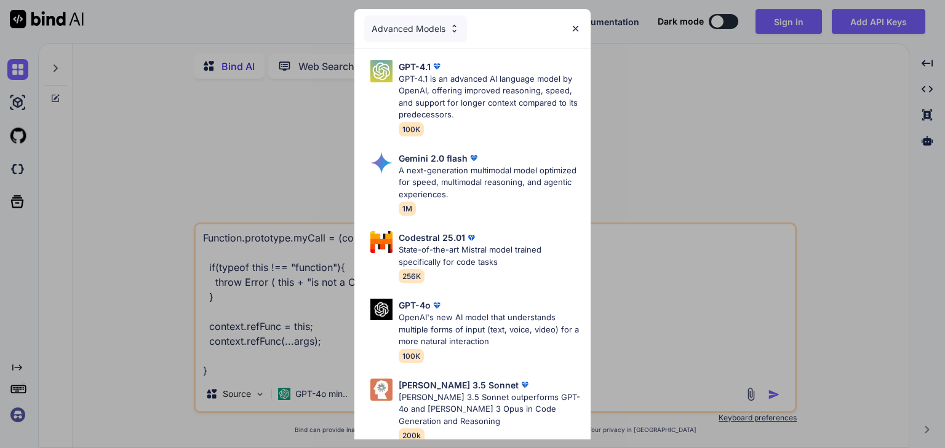 The height and width of the screenshot is (448, 945). Describe the element at coordinates (433, 158) in the screenshot. I see `p: Gemini 2.0 flash` at that location.